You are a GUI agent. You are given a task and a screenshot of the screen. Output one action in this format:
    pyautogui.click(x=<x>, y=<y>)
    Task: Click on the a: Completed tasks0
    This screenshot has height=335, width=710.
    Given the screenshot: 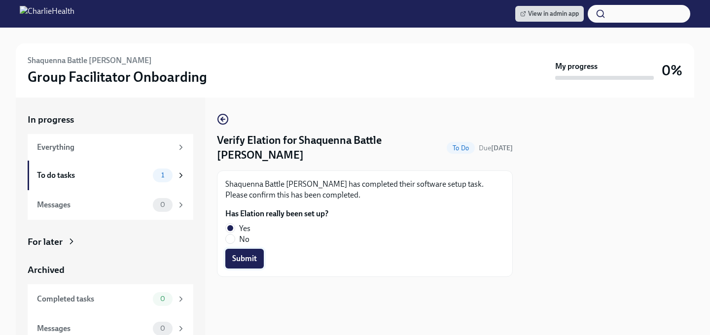 What is the action you would take?
    pyautogui.click(x=110, y=299)
    